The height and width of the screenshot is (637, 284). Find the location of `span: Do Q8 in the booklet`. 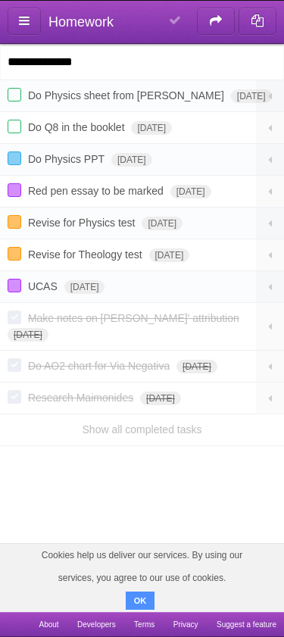

span: Do Q8 in the booklet is located at coordinates (78, 127).